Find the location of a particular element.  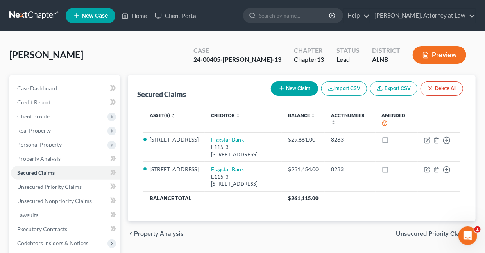

button: chevron_left Property Analysis is located at coordinates (156, 234).